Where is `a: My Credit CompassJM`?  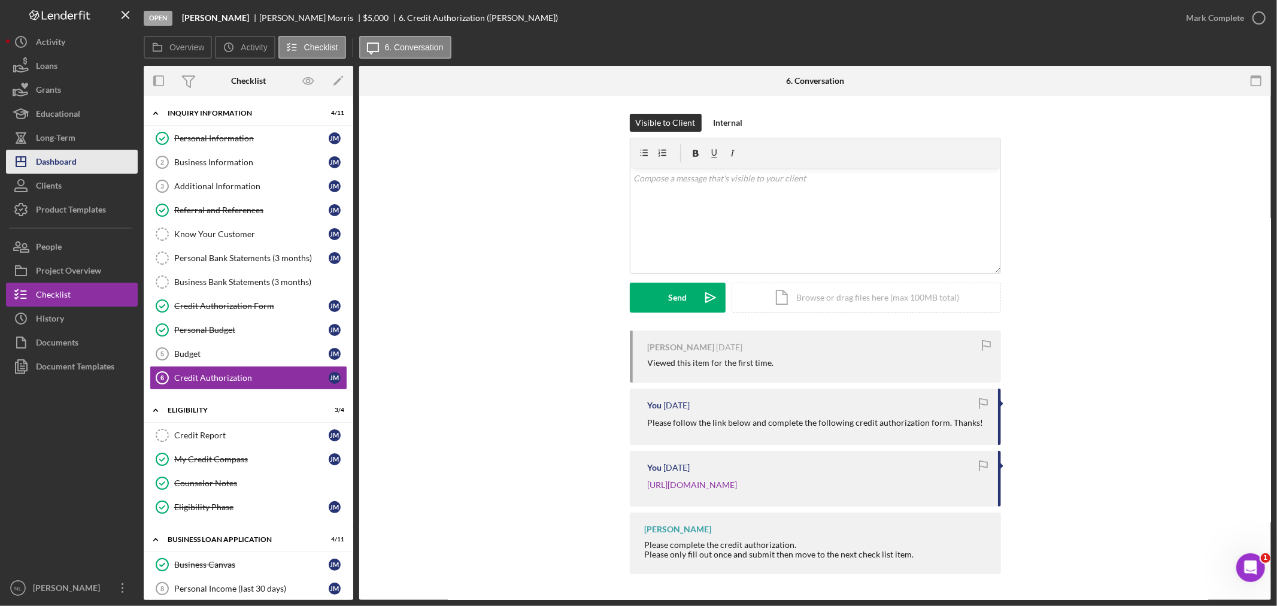
a: My Credit CompassJM is located at coordinates (249, 459).